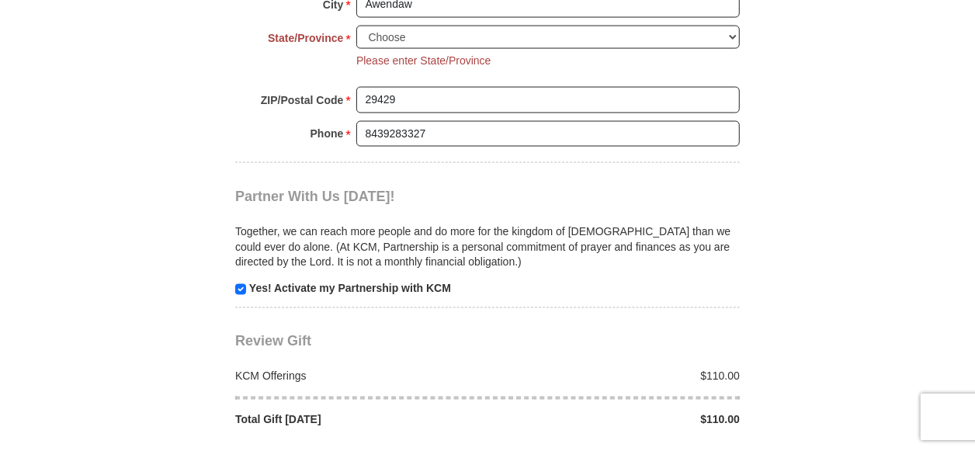 The image size is (975, 451). I want to click on strong: Yes! Activate my Partnership with KCM, so click(350, 289).